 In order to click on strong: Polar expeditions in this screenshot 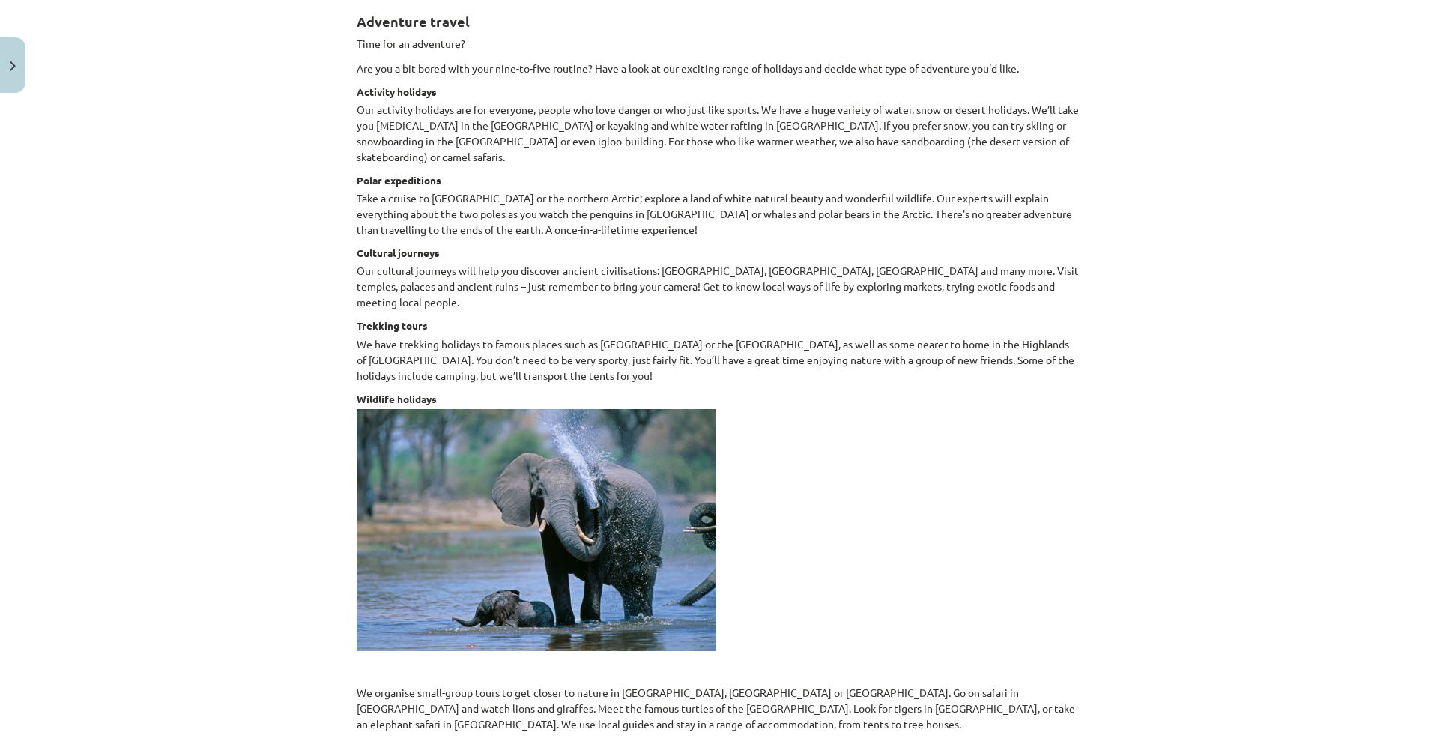, I will do `click(399, 180)`.